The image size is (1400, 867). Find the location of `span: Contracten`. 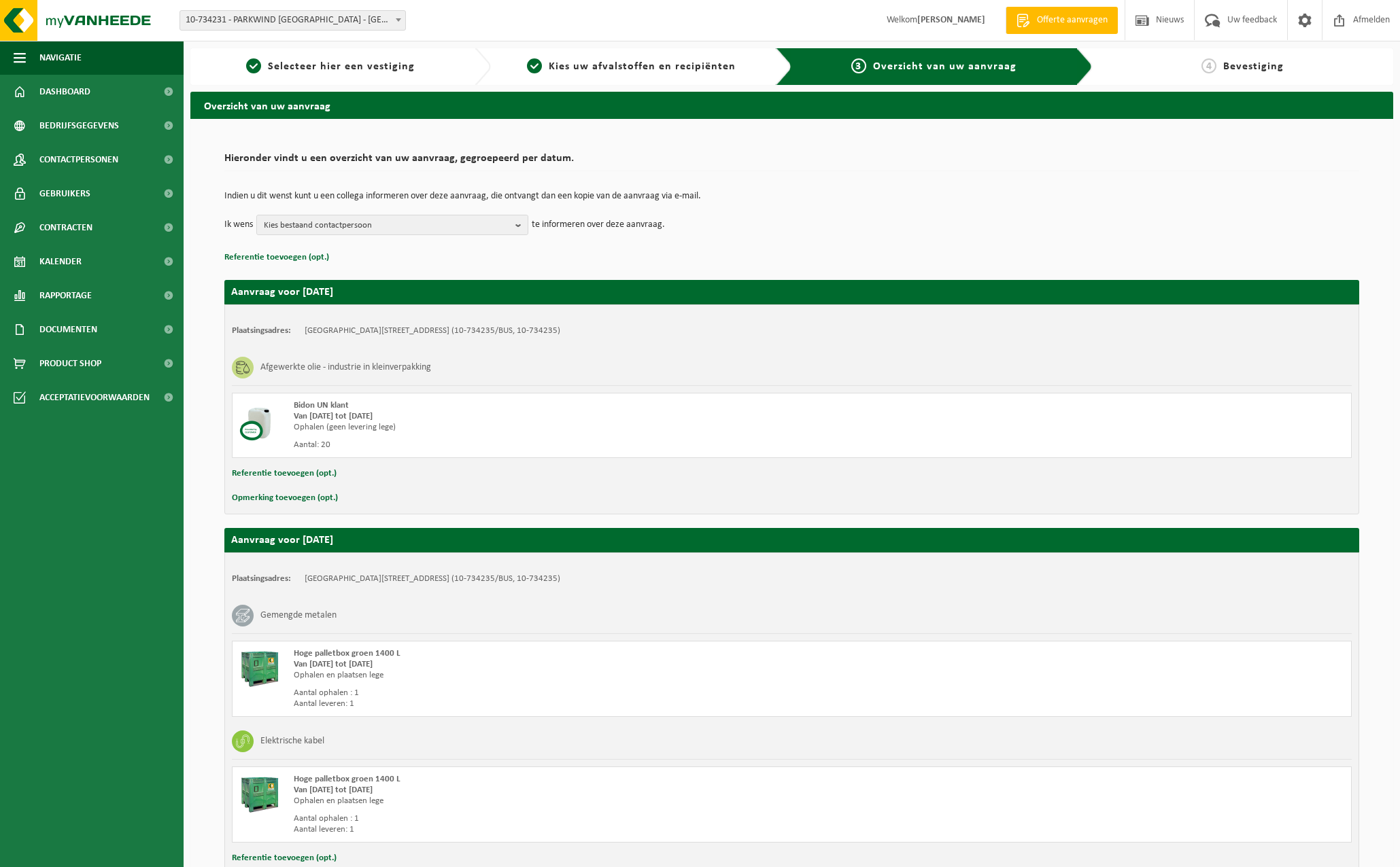

span: Contracten is located at coordinates (66, 227).